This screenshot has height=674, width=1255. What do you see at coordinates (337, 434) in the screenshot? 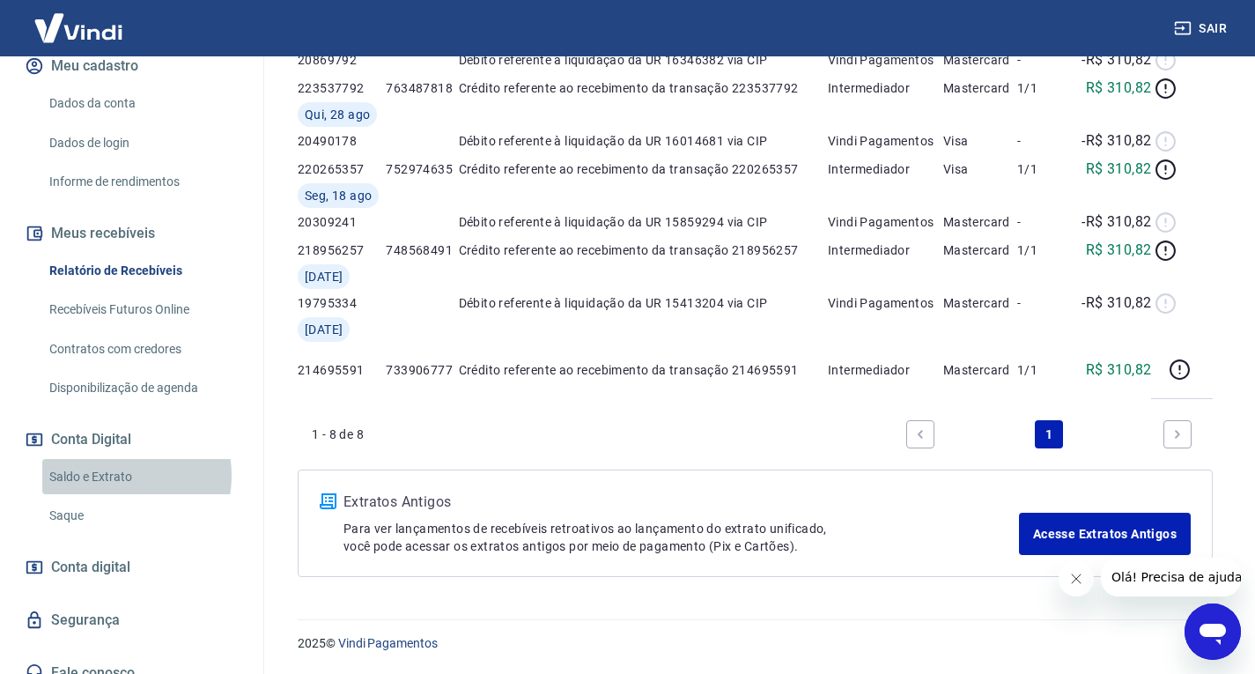
I see `p: 1 - 8 de 8` at bounding box center [337, 434].